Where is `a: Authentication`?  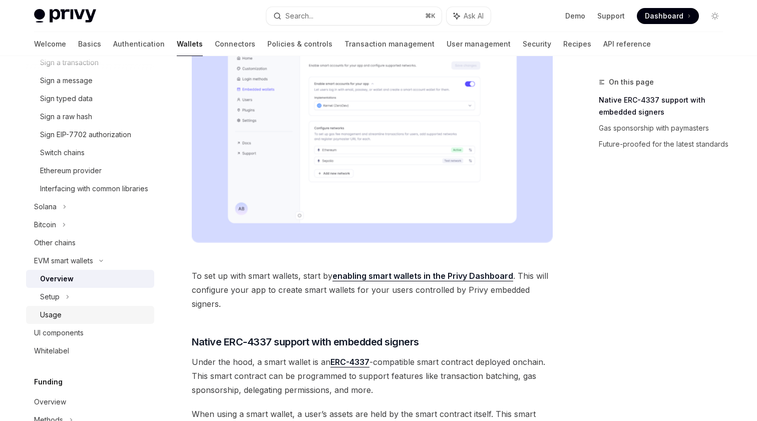
a: Authentication is located at coordinates (139, 44).